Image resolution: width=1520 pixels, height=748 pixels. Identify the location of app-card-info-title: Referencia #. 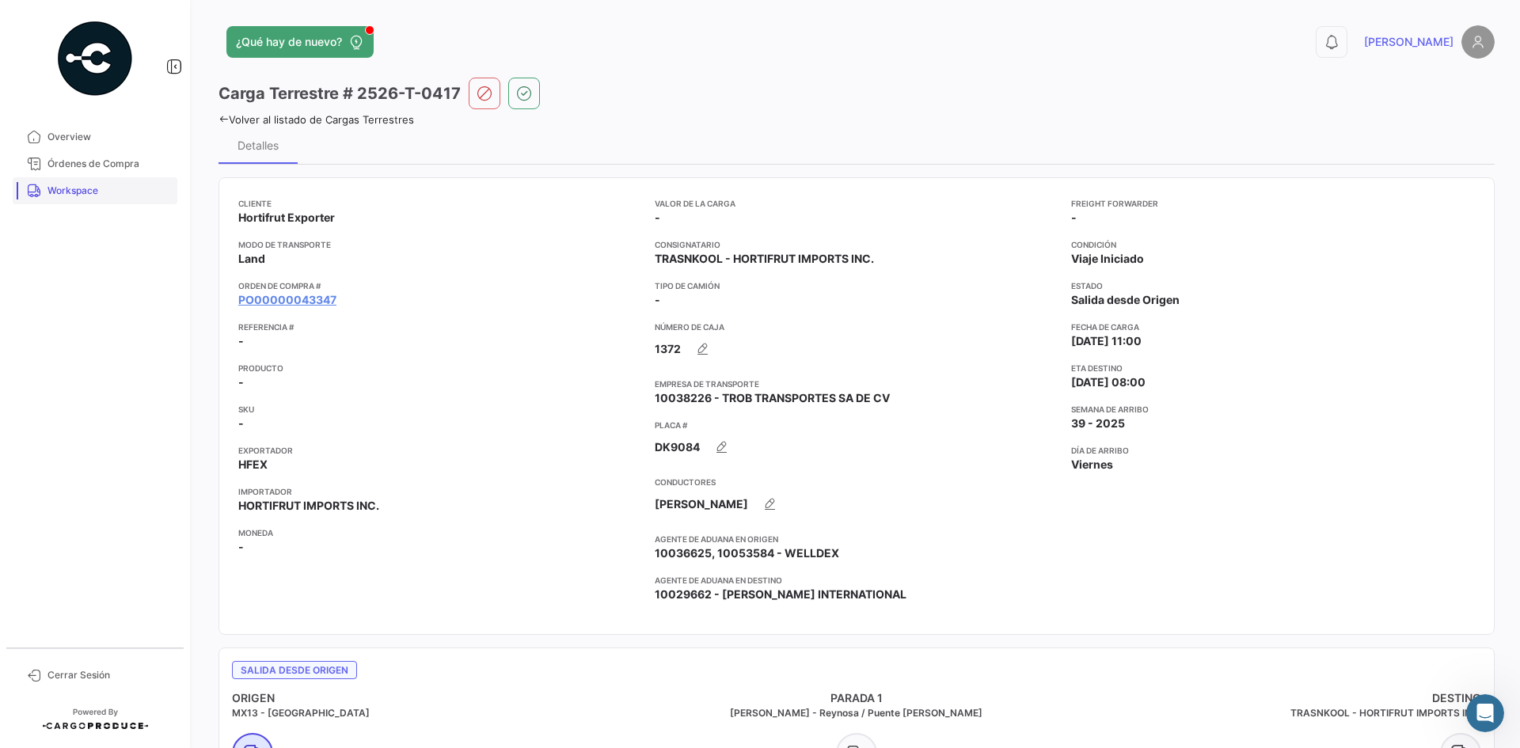
(440, 327).